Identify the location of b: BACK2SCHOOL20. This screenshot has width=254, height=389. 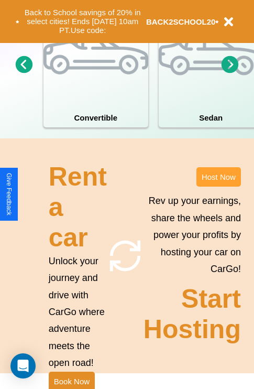
(181, 21).